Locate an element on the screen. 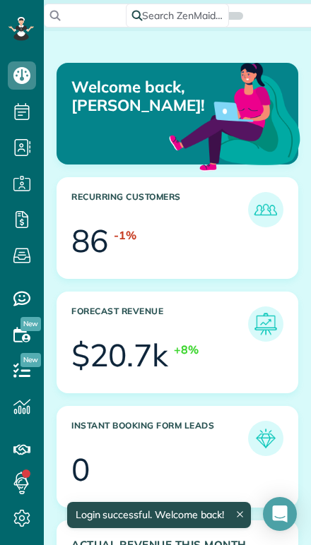  img: icon_forecast_revenue-8c13a41c7ed35a8dcfafea3cbb826a0462acb37728057bba2d056411b612bbbe.png is located at coordinates (265, 324).